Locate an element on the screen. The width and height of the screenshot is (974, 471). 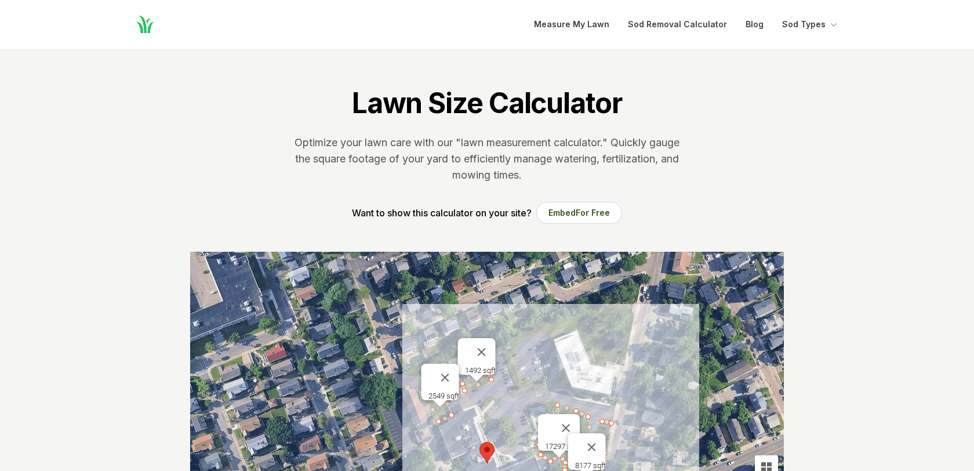
h1: Lawn Size Calculator is located at coordinates (487, 103).